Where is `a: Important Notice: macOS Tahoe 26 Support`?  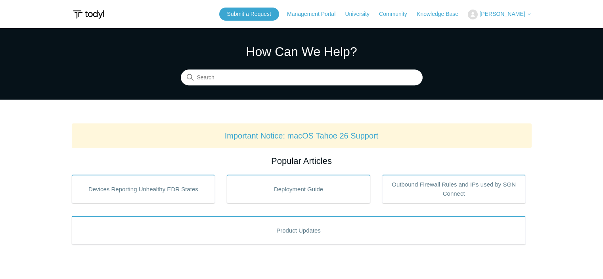 a: Important Notice: macOS Tahoe 26 Support is located at coordinates (302, 136).